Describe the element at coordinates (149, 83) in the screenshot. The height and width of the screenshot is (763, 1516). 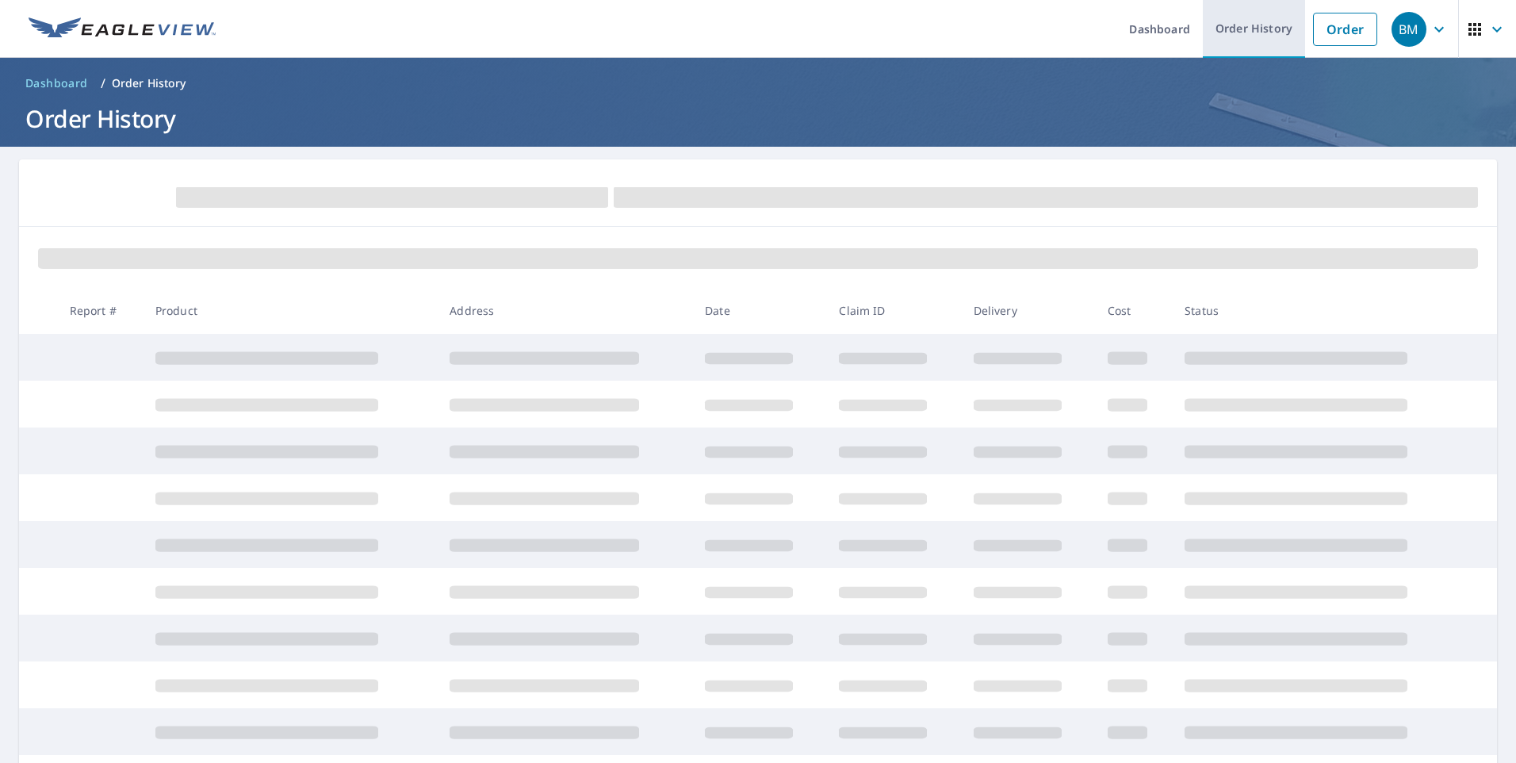
I see `p: Order History` at that location.